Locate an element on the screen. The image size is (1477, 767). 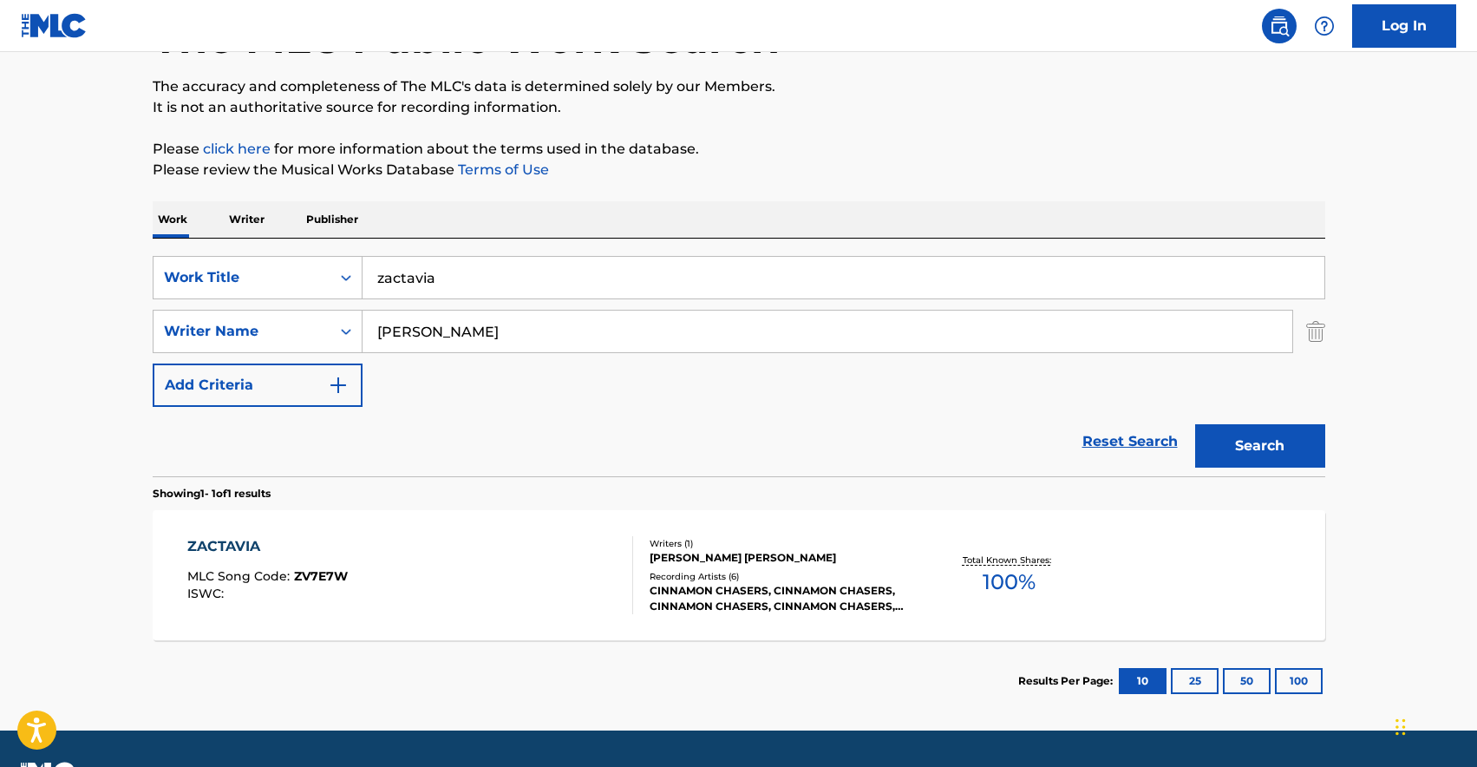
p: Please for more information about the terms used in the database. is located at coordinates (739, 149).